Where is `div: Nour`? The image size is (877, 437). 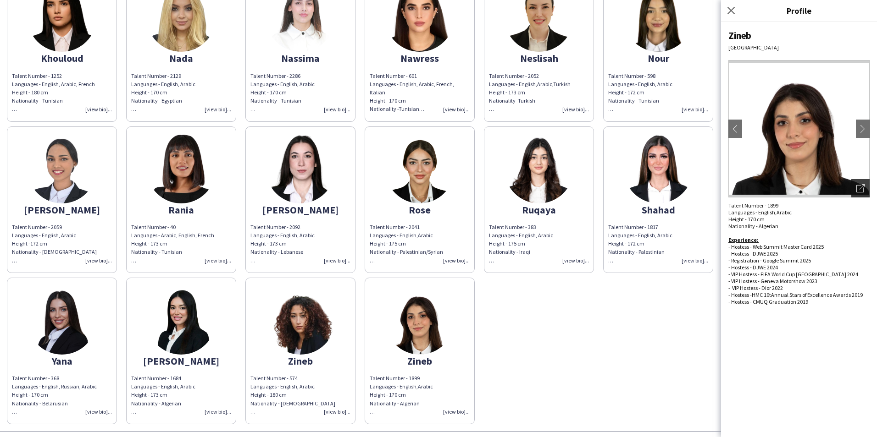 div: Nour is located at coordinates (658, 58).